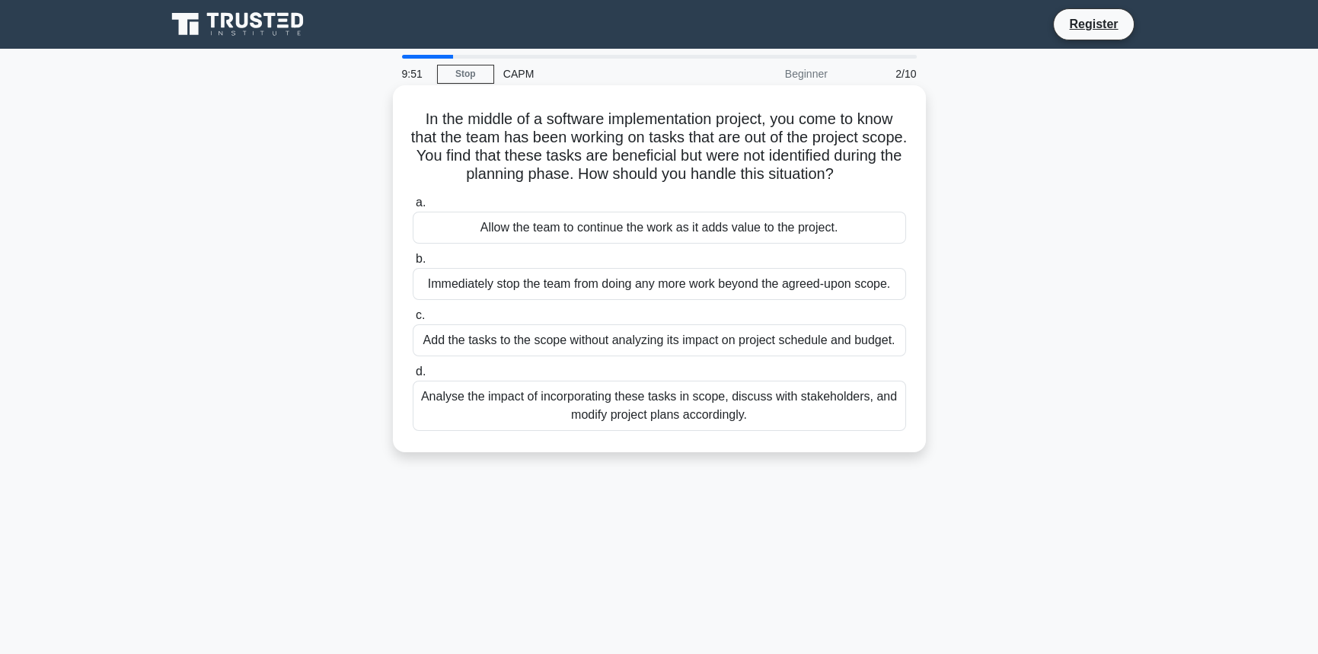 The height and width of the screenshot is (654, 1318). I want to click on span: a., so click(420, 202).